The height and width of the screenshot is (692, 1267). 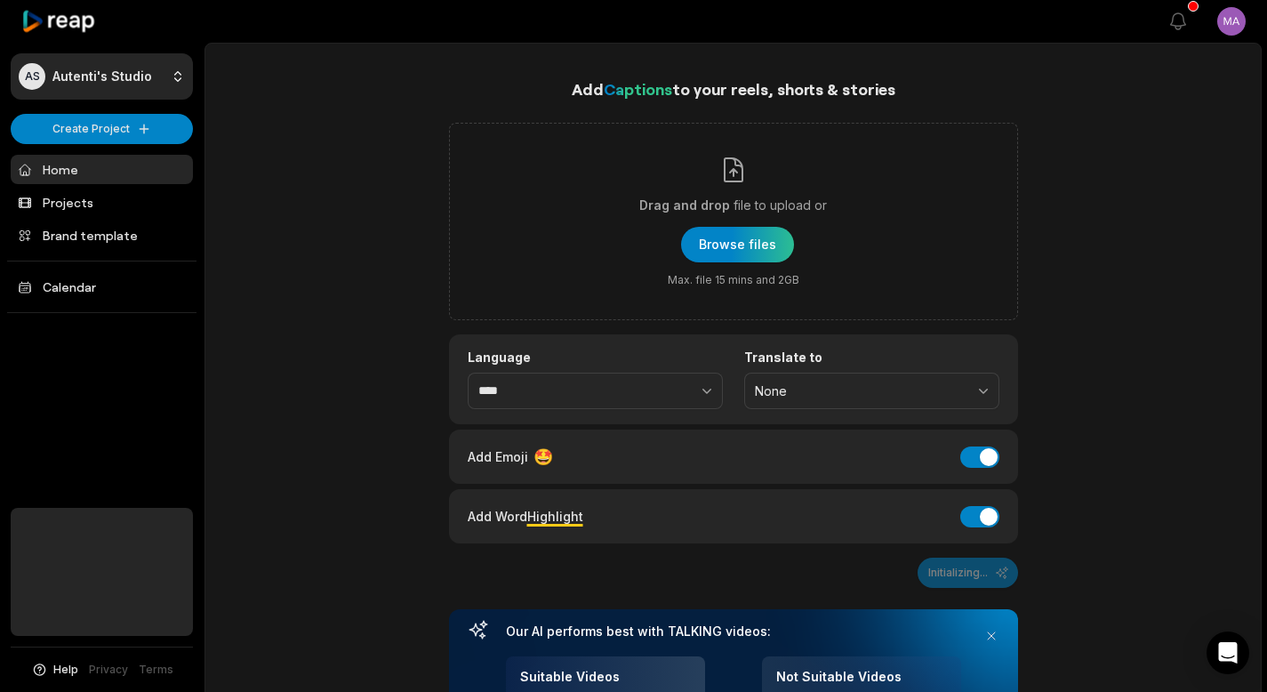 What do you see at coordinates (54, 670) in the screenshot?
I see `button: Help` at bounding box center [54, 670].